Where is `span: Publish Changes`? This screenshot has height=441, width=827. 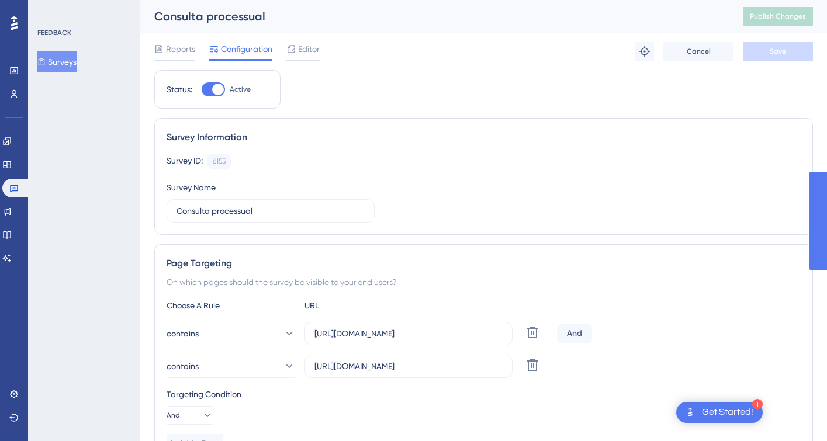 span: Publish Changes is located at coordinates (778, 16).